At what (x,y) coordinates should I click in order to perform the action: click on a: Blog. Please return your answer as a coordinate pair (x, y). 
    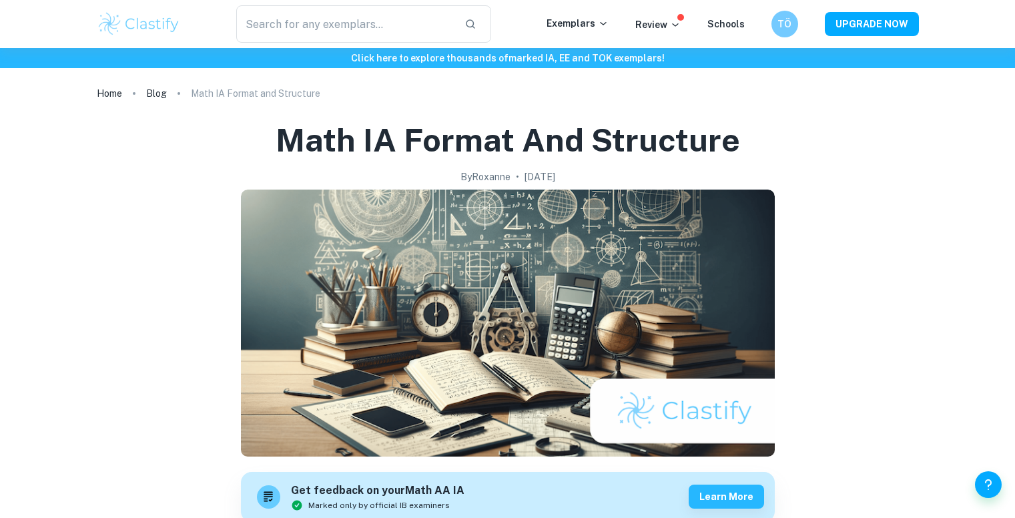
    Looking at the image, I should click on (156, 93).